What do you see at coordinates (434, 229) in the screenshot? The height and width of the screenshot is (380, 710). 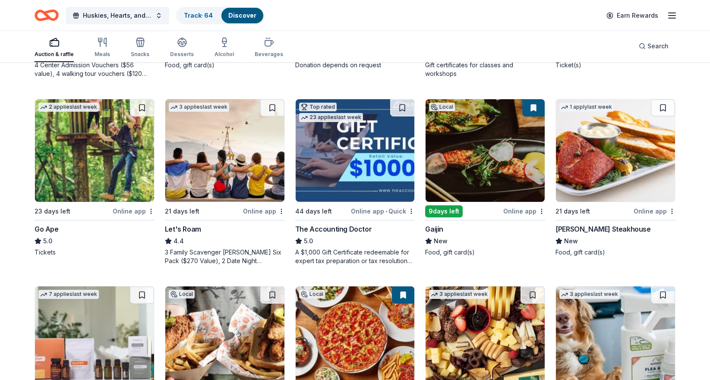 I see `div: Gaijin` at bounding box center [434, 229].